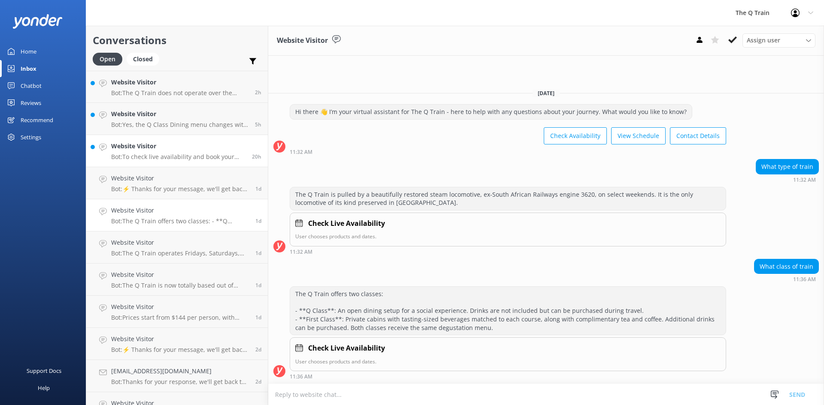  Describe the element at coordinates (107, 59) in the screenshot. I see `div: Open` at that location.